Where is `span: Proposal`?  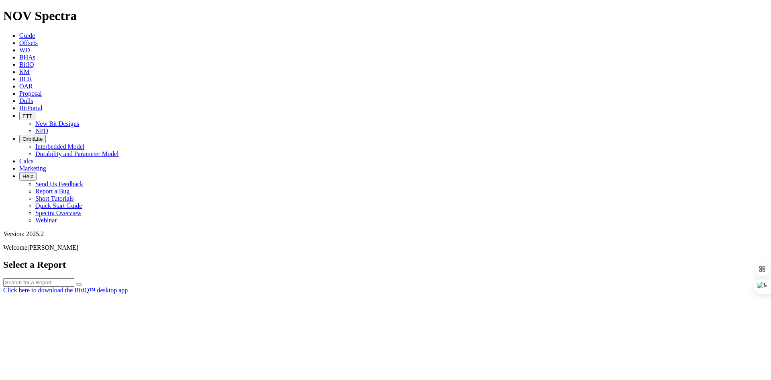
span: Proposal is located at coordinates (31, 93).